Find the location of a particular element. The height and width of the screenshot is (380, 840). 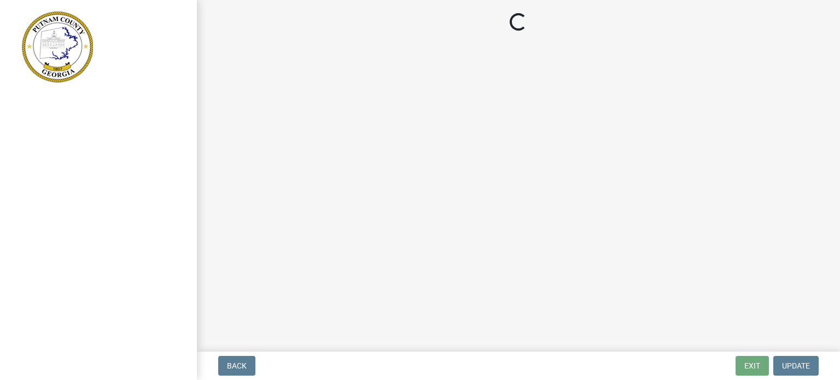

button: Exit is located at coordinates (752, 366).